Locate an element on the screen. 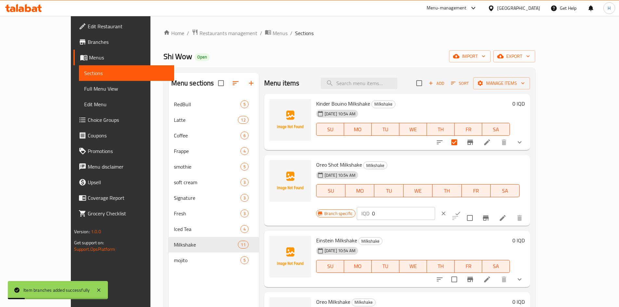  a: Edit Menu is located at coordinates (126, 104).